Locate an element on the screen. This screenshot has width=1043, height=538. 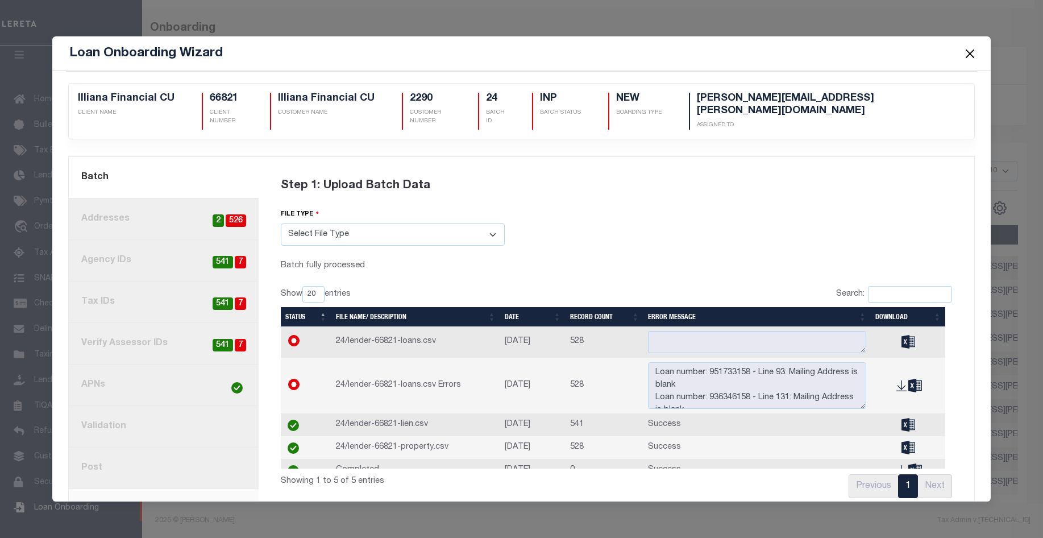
td: Completed is located at coordinates (415, 470).